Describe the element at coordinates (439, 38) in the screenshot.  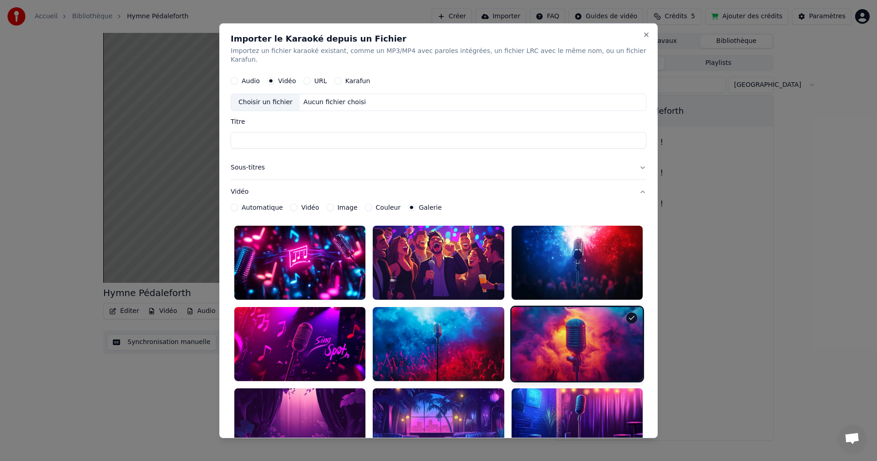
I see `h2: Importer le Karaoké depuis un Fichier` at that location.